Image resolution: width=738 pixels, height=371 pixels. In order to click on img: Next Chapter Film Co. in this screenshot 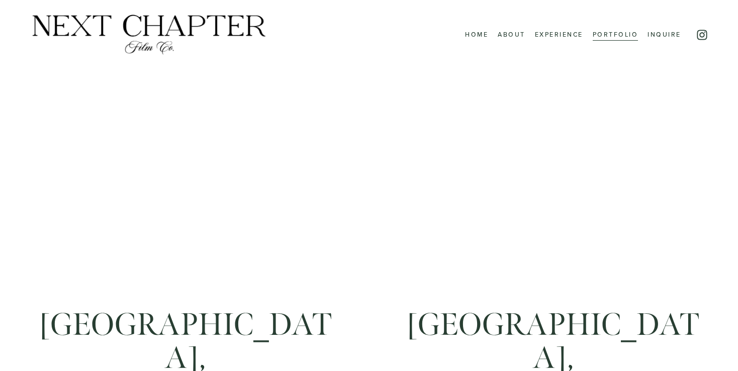, I will do `click(149, 35)`.